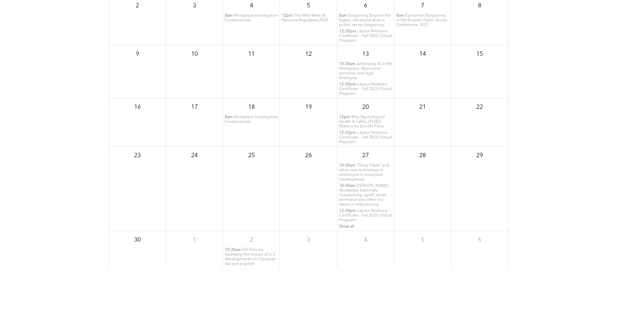 The image size is (617, 309). I want to click on p: 11, so click(251, 54).